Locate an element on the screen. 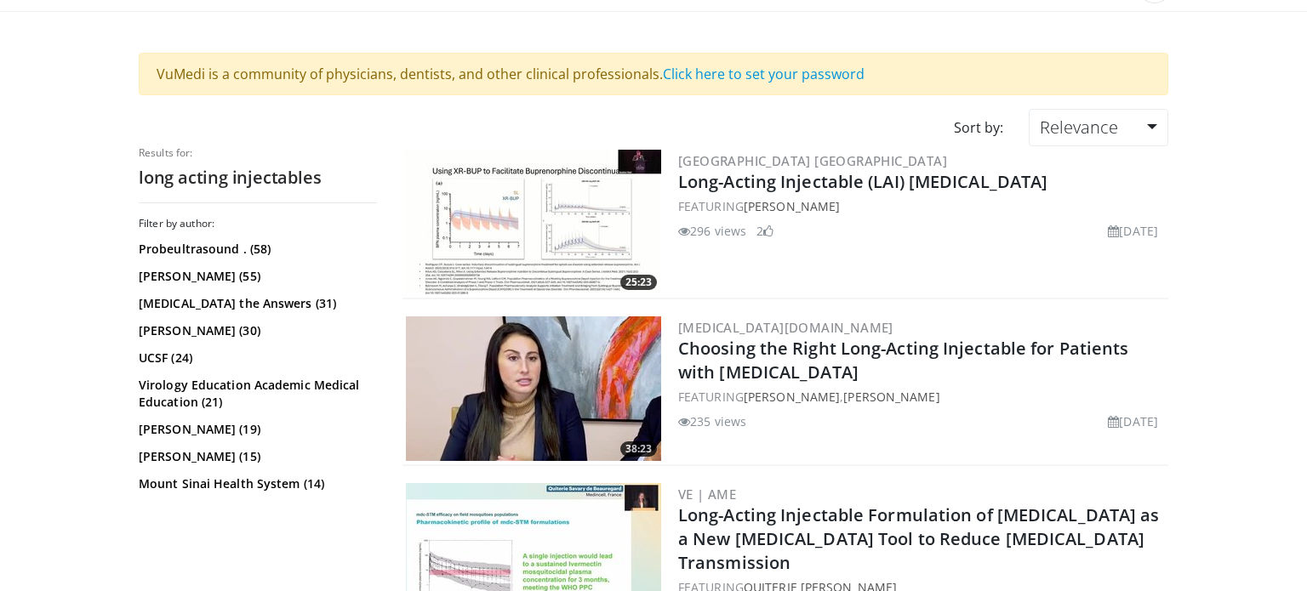 Image resolution: width=1307 pixels, height=591 pixels. span: Relevance is located at coordinates (1079, 127).